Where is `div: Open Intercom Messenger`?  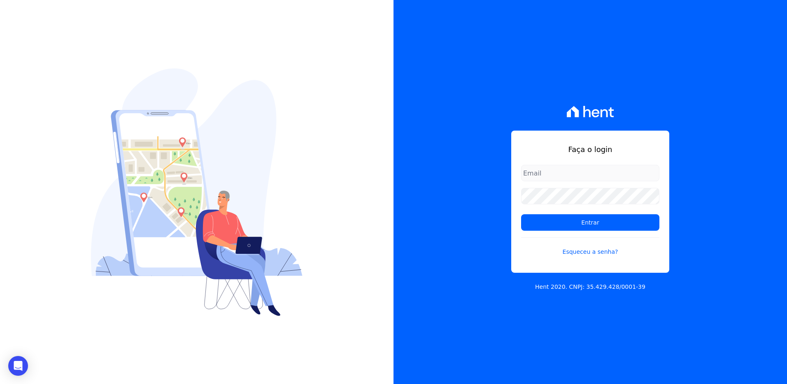
div: Open Intercom Messenger is located at coordinates (18, 366).